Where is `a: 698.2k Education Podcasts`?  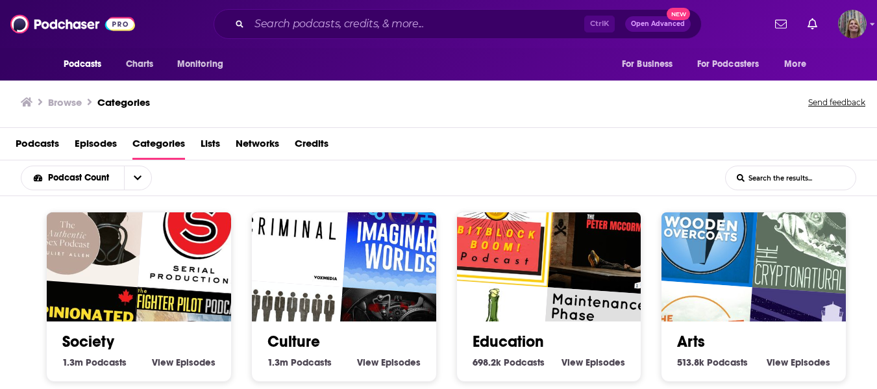 a: 698.2k Education Podcasts is located at coordinates (508, 362).